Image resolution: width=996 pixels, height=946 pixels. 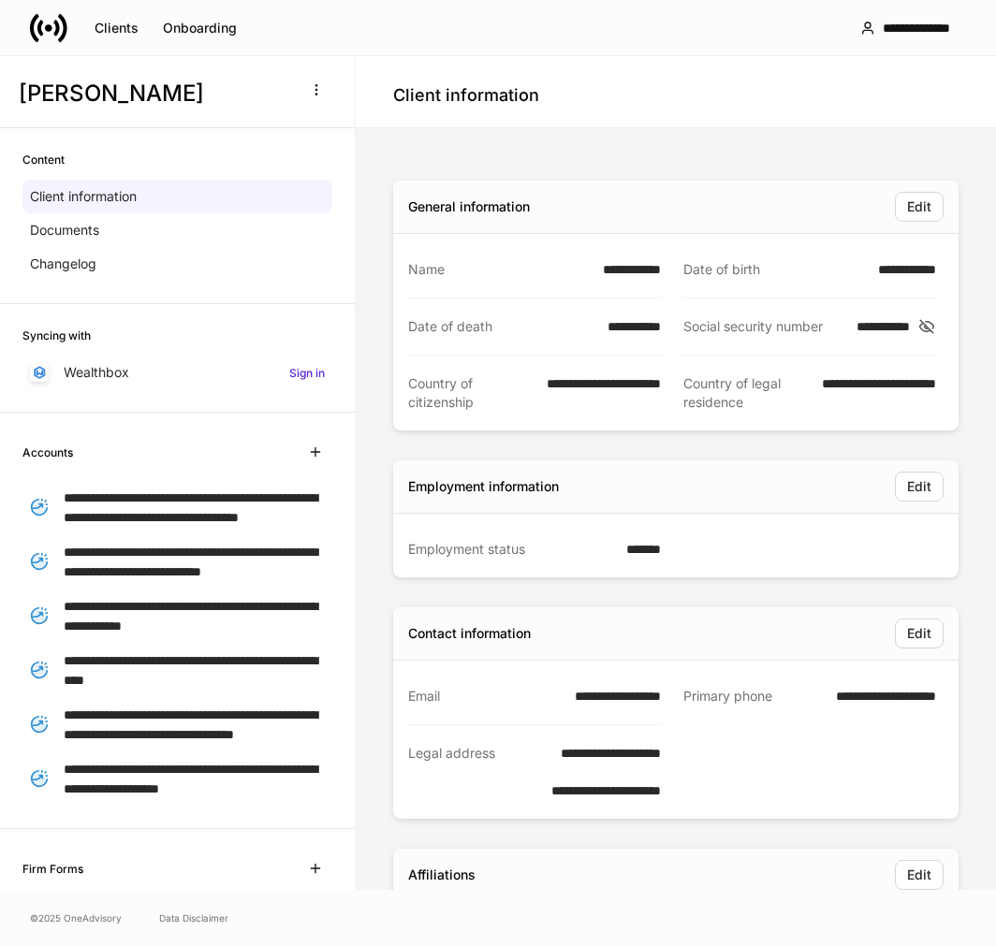 I want to click on a: Documents, so click(x=177, y=230).